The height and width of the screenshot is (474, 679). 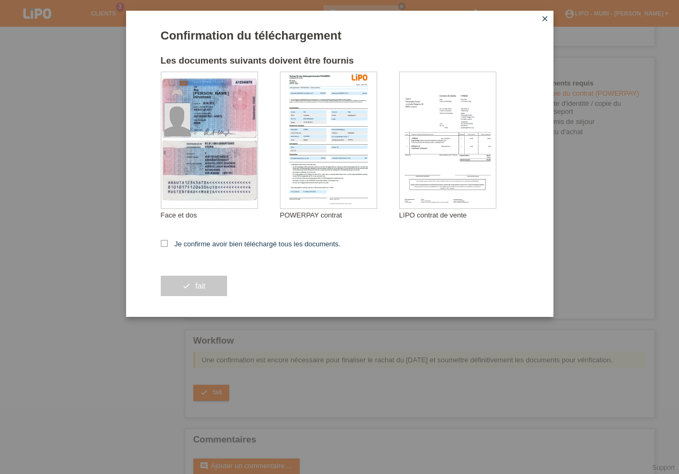 I want to click on div: Face et dos, so click(x=220, y=215).